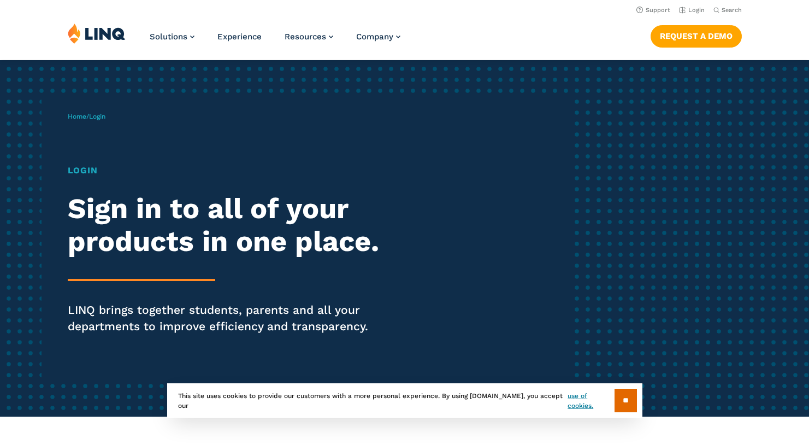  What do you see at coordinates (305, 37) in the screenshot?
I see `span: Resources` at bounding box center [305, 37].